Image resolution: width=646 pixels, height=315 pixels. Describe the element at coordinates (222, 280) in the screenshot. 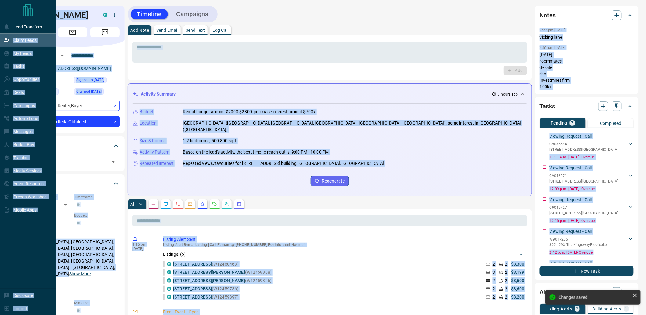

I see `p: (W12459826)` at that location.